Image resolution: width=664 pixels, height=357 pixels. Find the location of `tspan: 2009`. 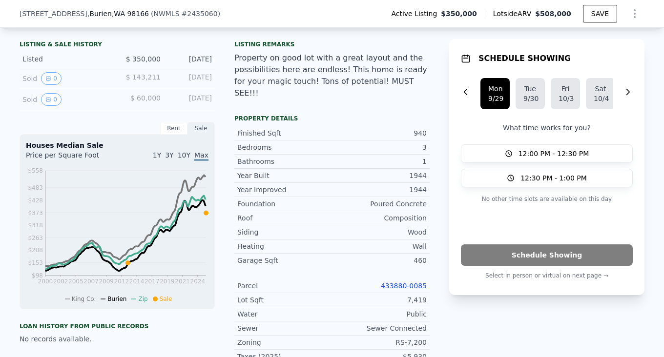

tspan: 2009 is located at coordinates (106, 282).